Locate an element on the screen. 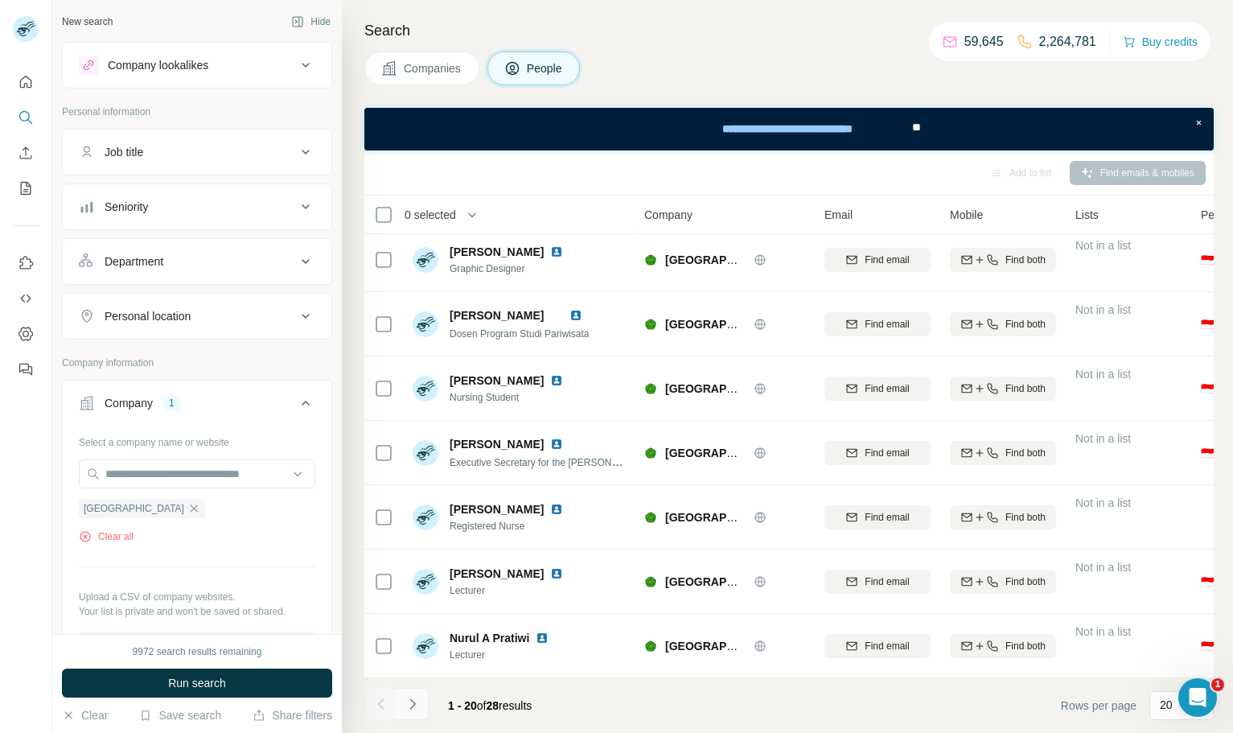 This screenshot has height=733, width=1233. button: Upload a list of companies is located at coordinates (197, 646).